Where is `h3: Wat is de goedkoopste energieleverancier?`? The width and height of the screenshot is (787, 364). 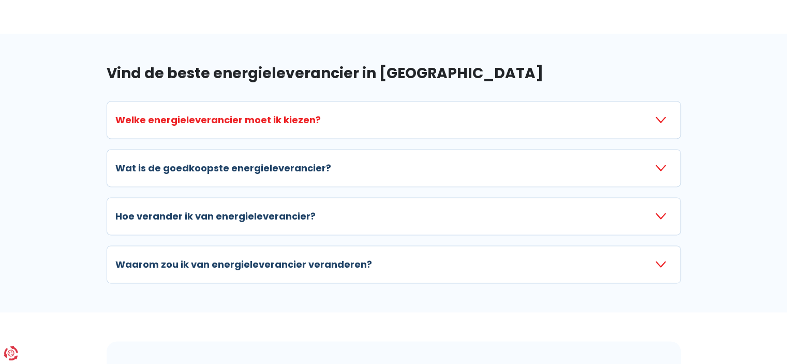
h3: Wat is de goedkoopste energieleverancier? is located at coordinates (223, 168).